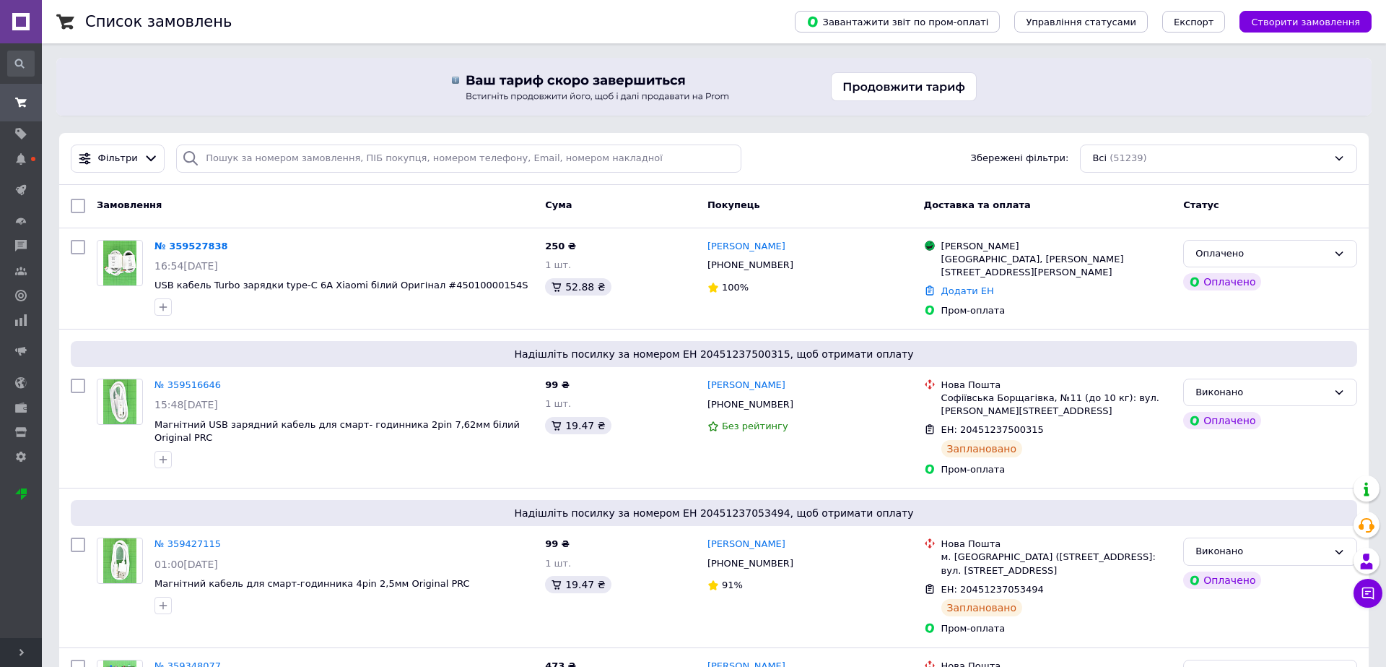 The image size is (1386, 667). I want to click on span: Надішліть посилку за номером ЕН 20451237500315, щоб отримати оплату, so click(714, 354).